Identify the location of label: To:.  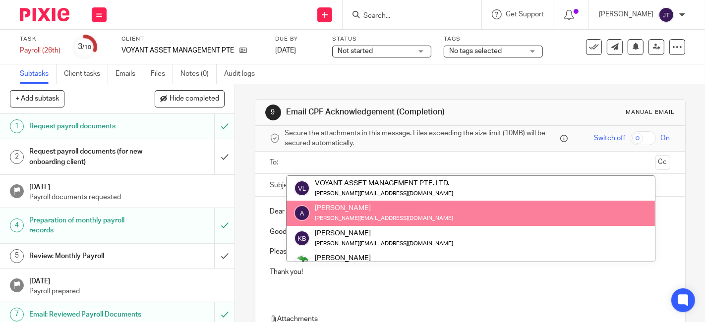
(276, 163).